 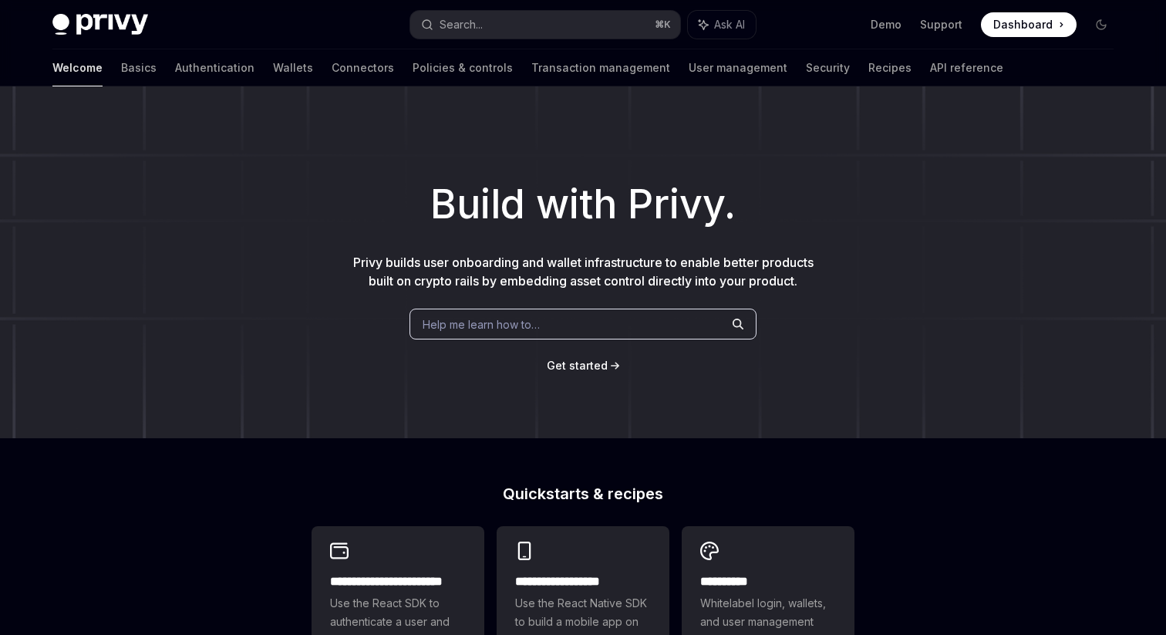 I want to click on span: ⌘ K, so click(x=662, y=25).